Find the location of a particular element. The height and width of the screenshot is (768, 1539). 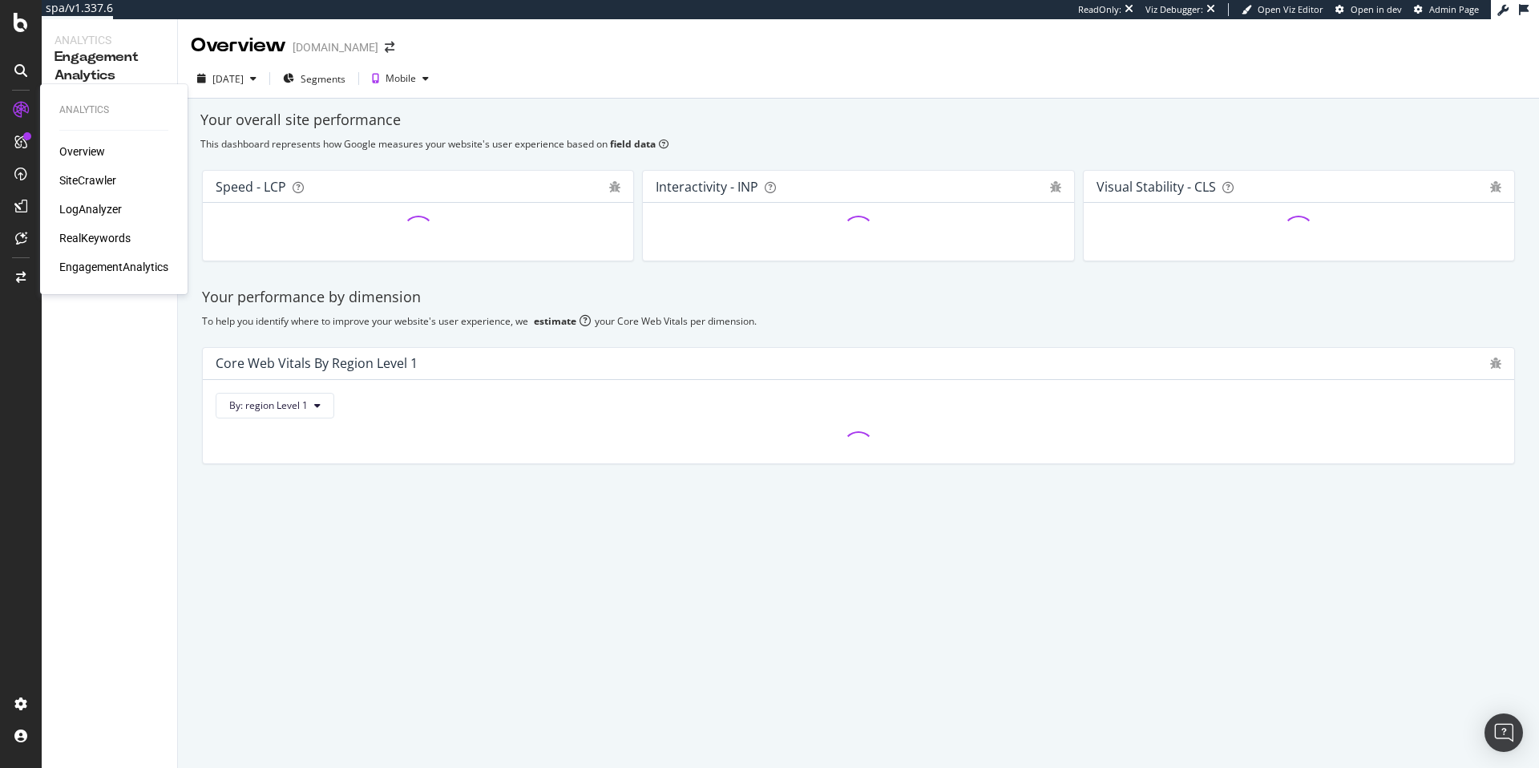

button: Mobile is located at coordinates (400, 79).